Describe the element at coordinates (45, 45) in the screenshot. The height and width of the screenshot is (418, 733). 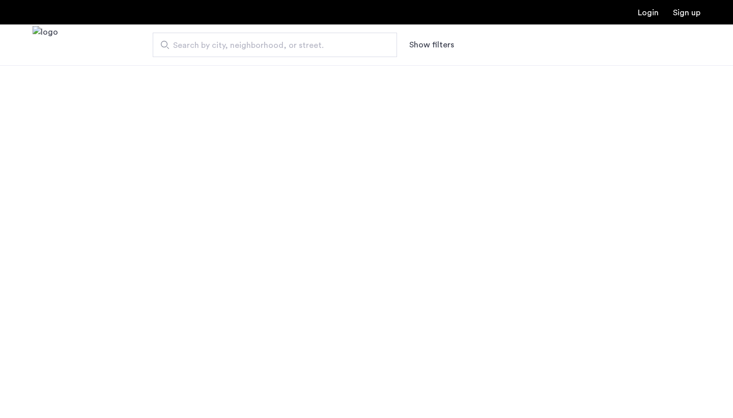
I see `img: logo` at that location.